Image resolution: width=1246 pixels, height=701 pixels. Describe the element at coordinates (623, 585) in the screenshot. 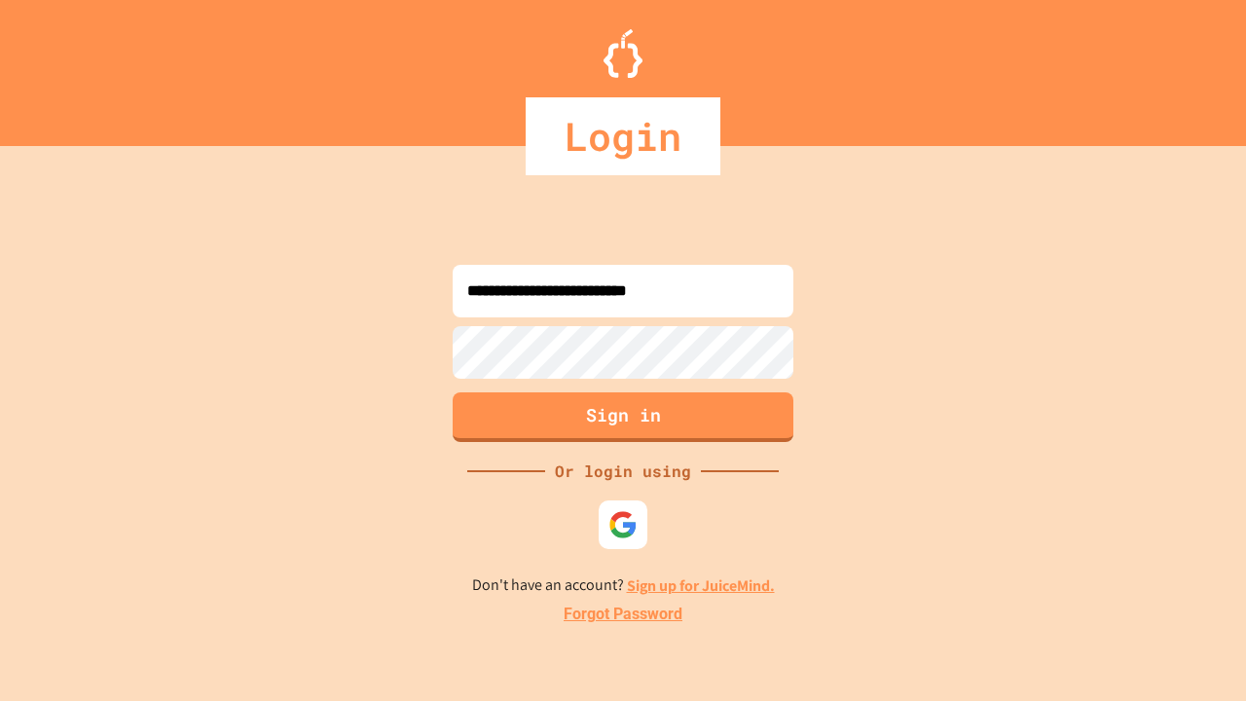

I see `p: Don't have an account?` at that location.